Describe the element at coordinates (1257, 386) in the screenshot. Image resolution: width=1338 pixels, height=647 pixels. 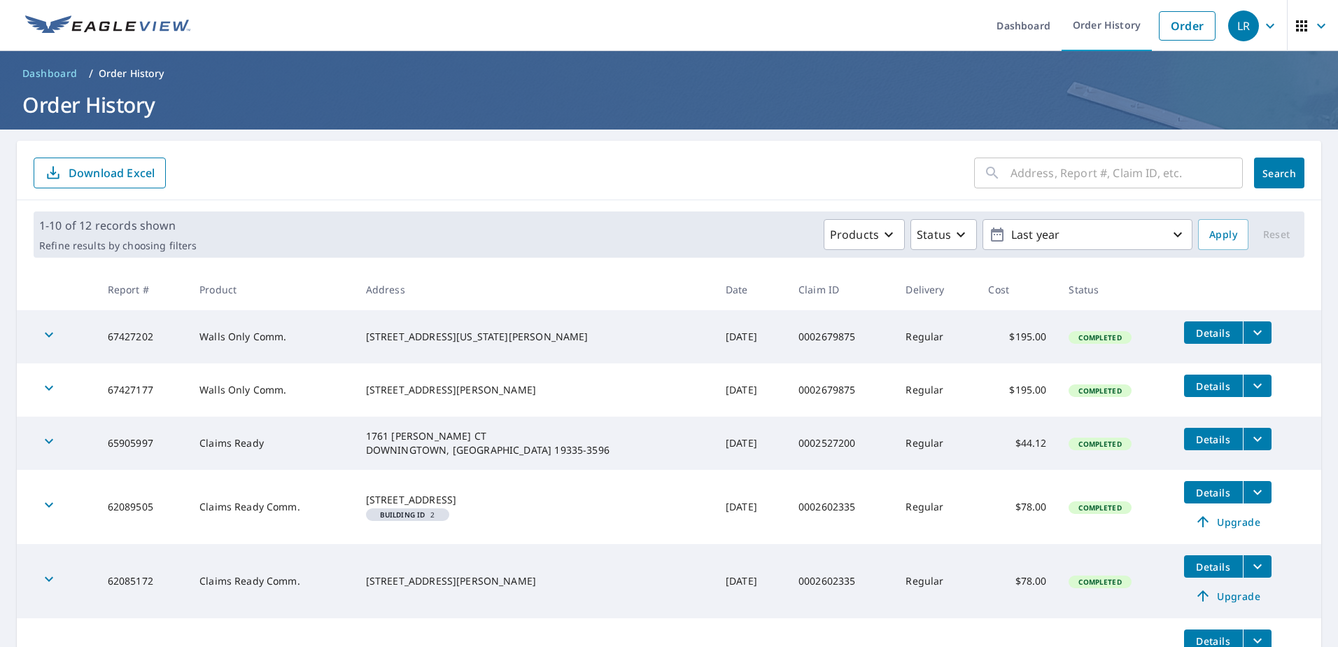
I see `button: filesDropdownBtn-67427177` at that location.